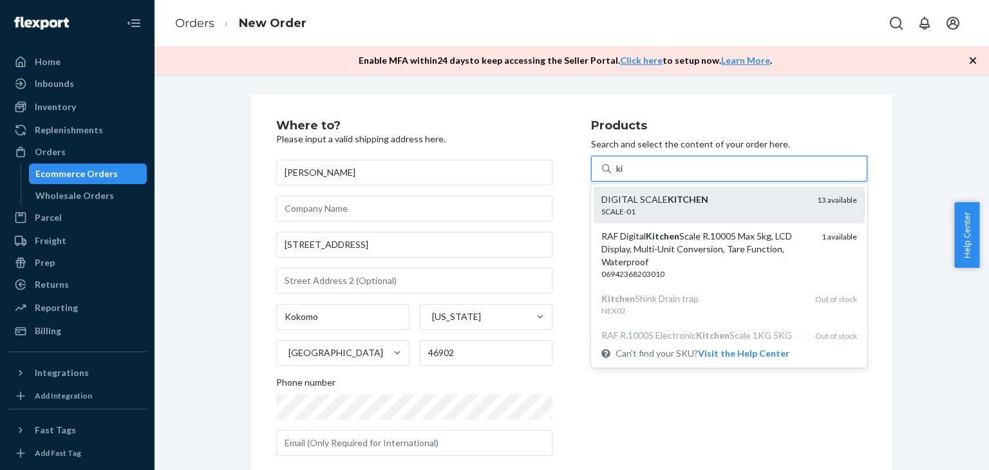 This screenshot has width=989, height=470. I want to click on input: DIGITAL SCALEKITCHENSCALE-0113 availableRAF DigitalKitchenScale R.10005 Max 5kg, LCD Display, Mul..., so click(620, 169).